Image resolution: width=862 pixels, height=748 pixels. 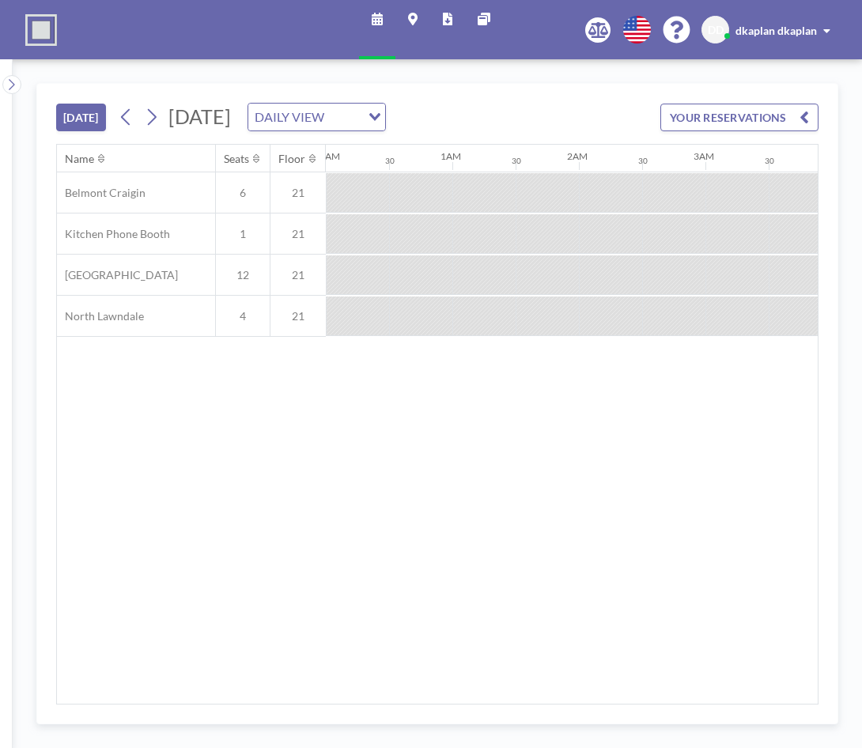 What do you see at coordinates (113, 234) in the screenshot?
I see `span: Kitchen Phone Booth` at bounding box center [113, 234].